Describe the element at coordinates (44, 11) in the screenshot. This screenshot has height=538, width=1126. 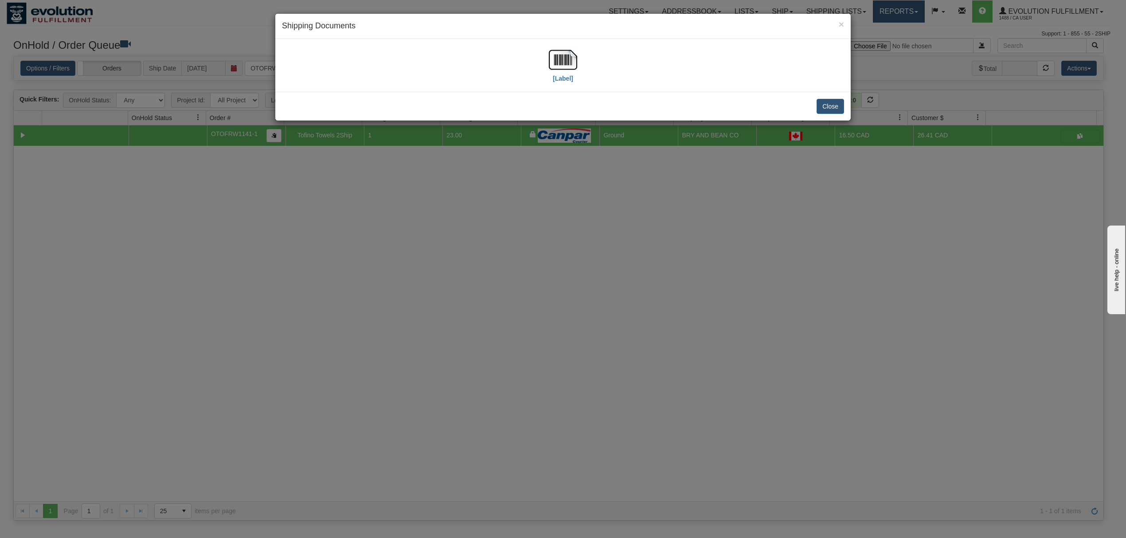
I see `div: live help - online` at that location.